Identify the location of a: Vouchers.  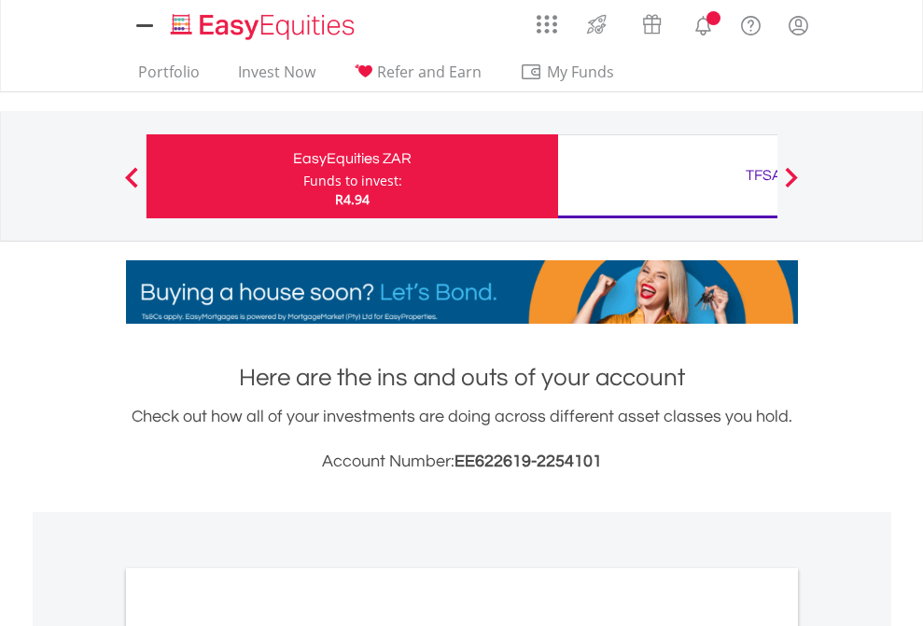
(651, 21).